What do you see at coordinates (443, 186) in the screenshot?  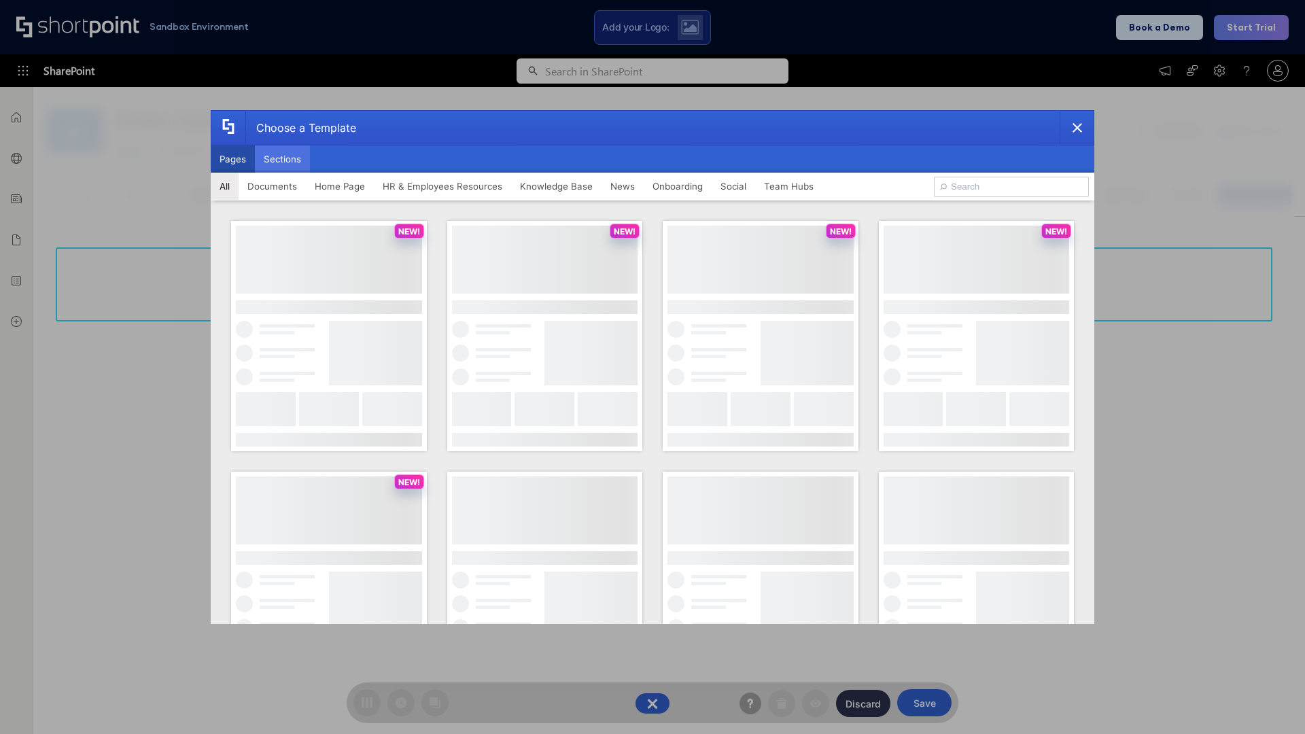 I see `button: HR & Employees Resources` at bounding box center [443, 186].